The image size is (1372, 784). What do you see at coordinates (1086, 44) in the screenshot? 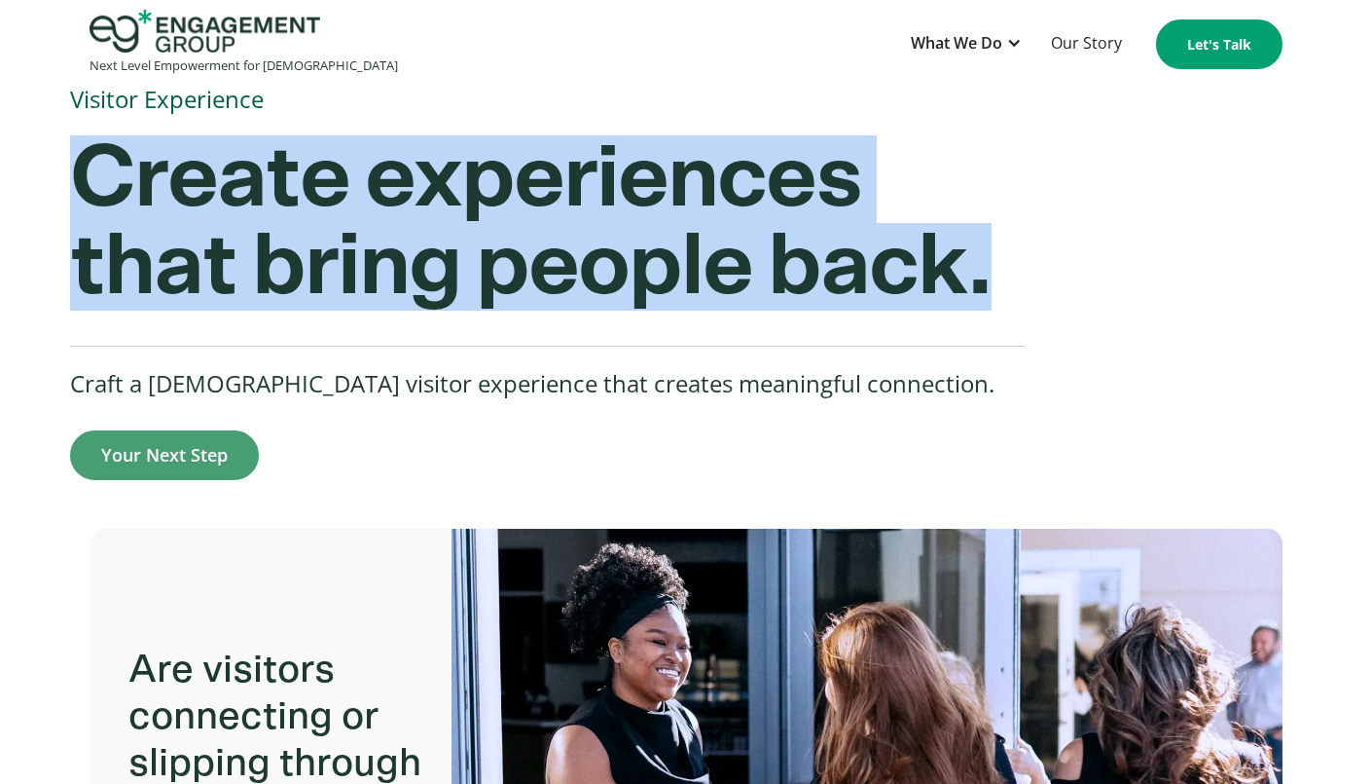
I see `a: Our Story` at bounding box center [1086, 44].